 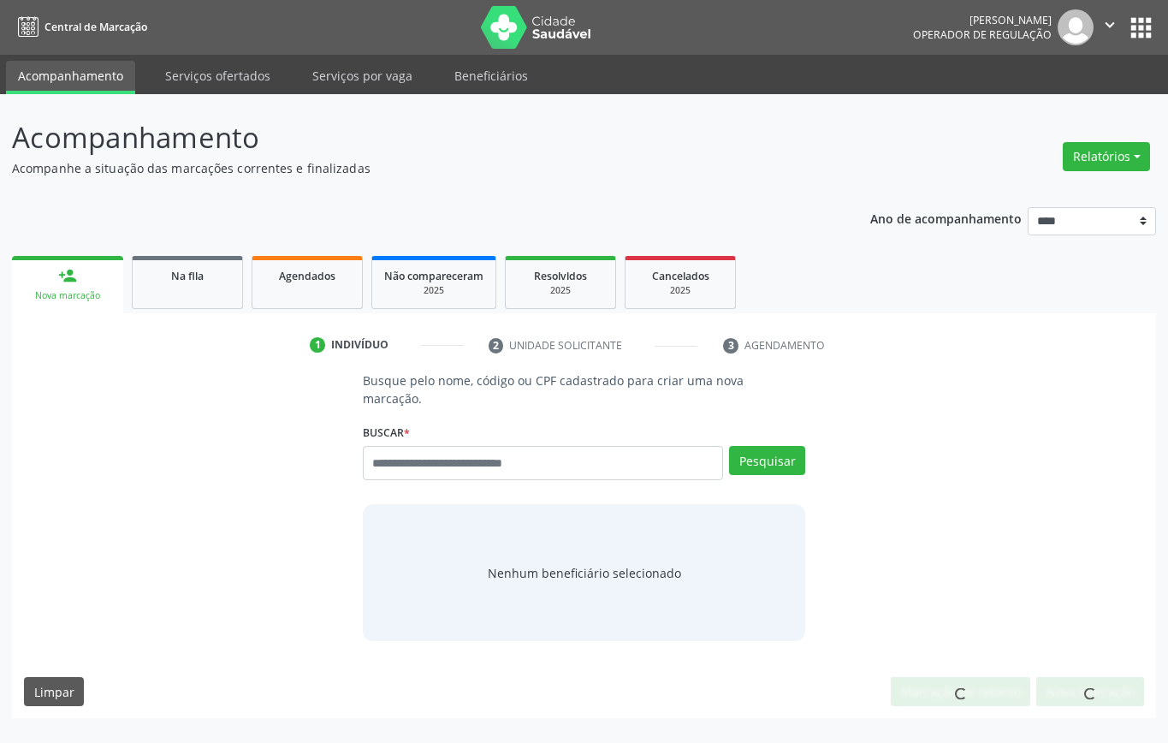 I want to click on span: Não compareceram, so click(x=434, y=276).